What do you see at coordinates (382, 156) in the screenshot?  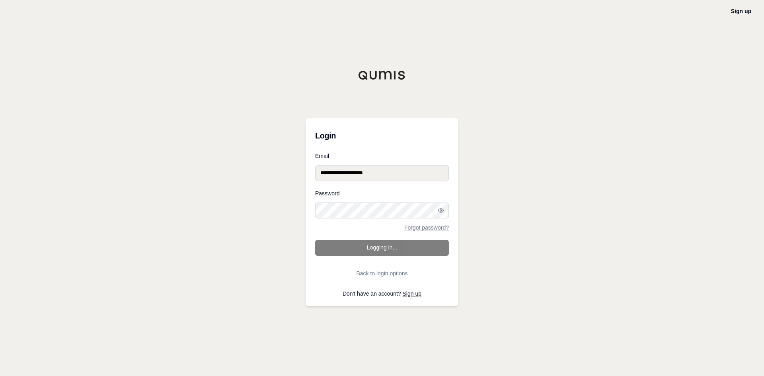 I see `label: Email` at bounding box center [382, 156].